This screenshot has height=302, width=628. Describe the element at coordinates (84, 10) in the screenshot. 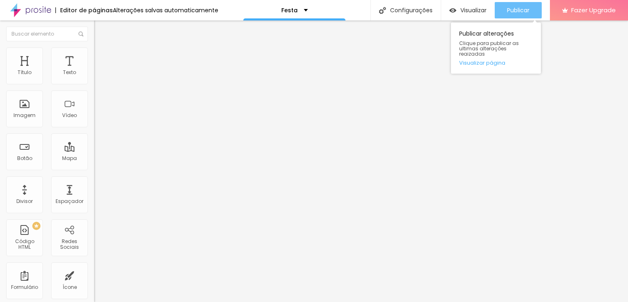

I see `div: Editor de páginas` at that location.